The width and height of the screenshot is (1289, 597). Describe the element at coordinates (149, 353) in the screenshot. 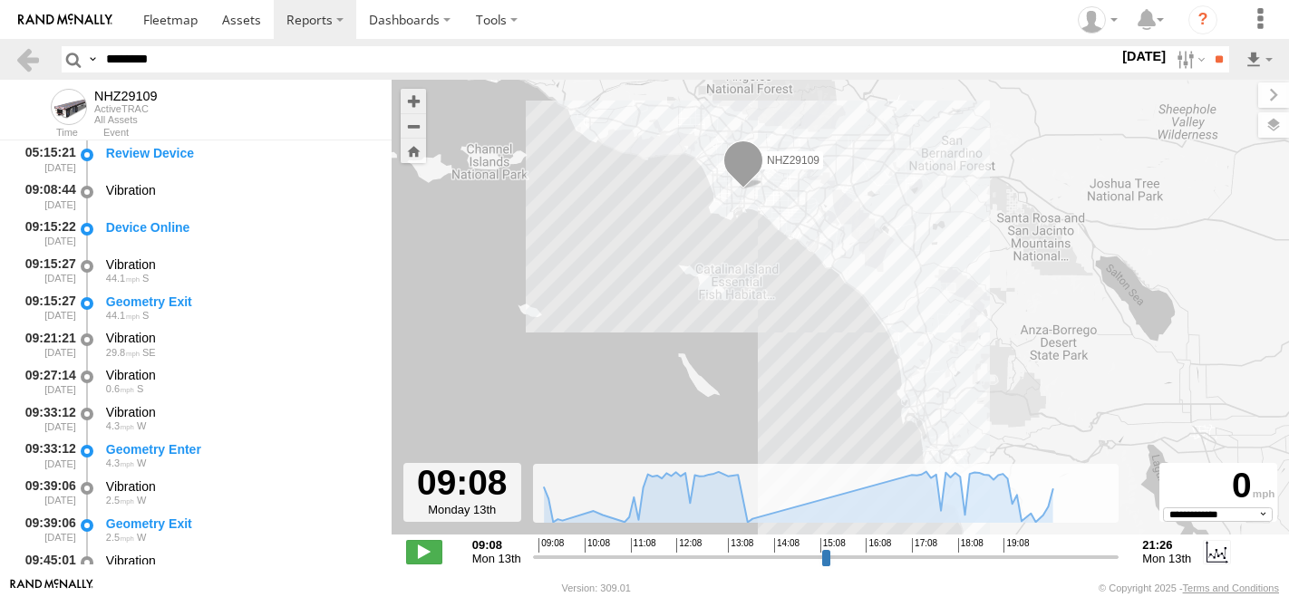

I see `span: Heading: 157` at that location.